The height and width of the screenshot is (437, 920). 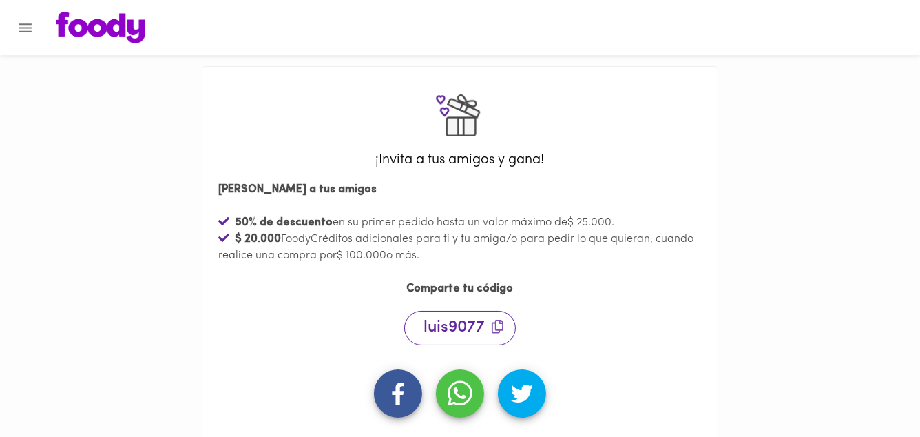 What do you see at coordinates (460, 247) in the screenshot?
I see `div: FoodyCréditos adicionales para ti y tu amiga/o para pedir lo que quieran, cuando realice una comp...` at bounding box center [460, 247].